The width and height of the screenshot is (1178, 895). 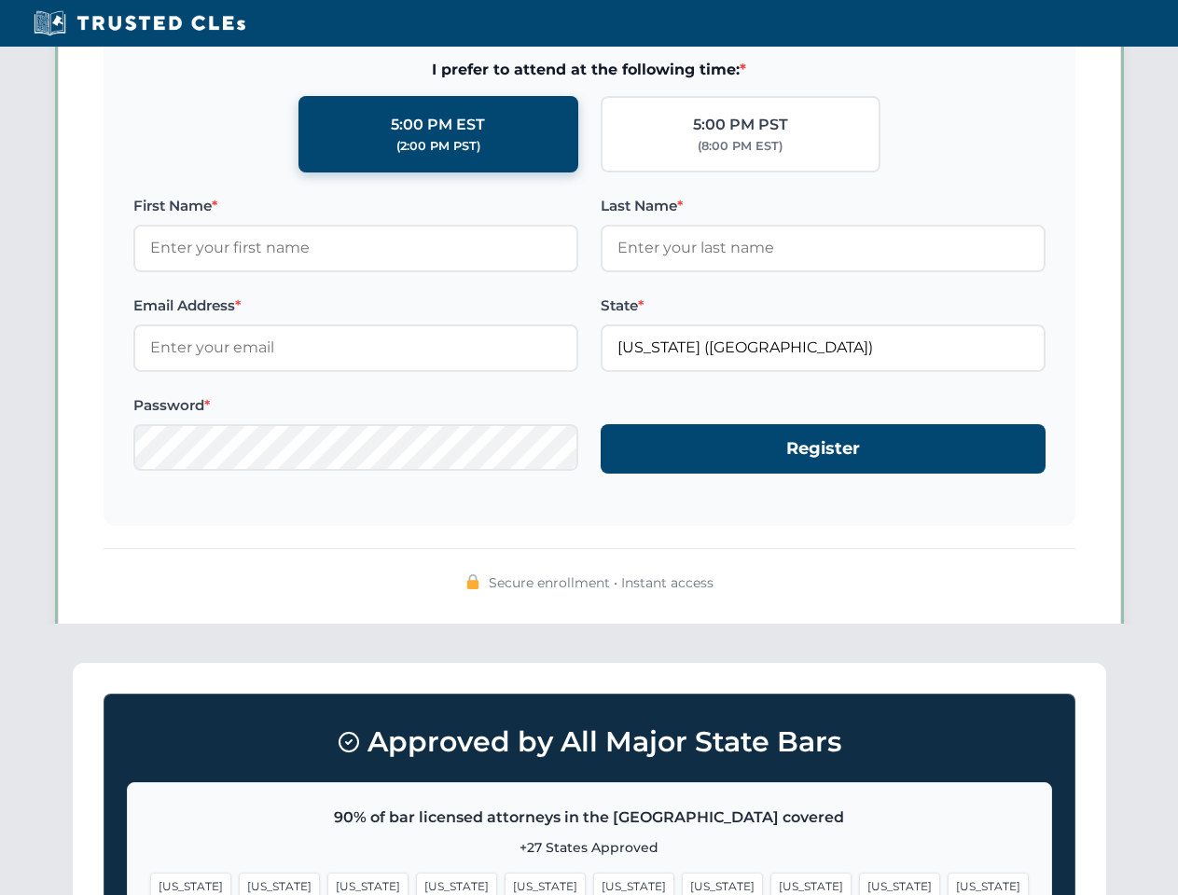 What do you see at coordinates (822, 448) in the screenshot?
I see `button: Register` at bounding box center [822, 448].